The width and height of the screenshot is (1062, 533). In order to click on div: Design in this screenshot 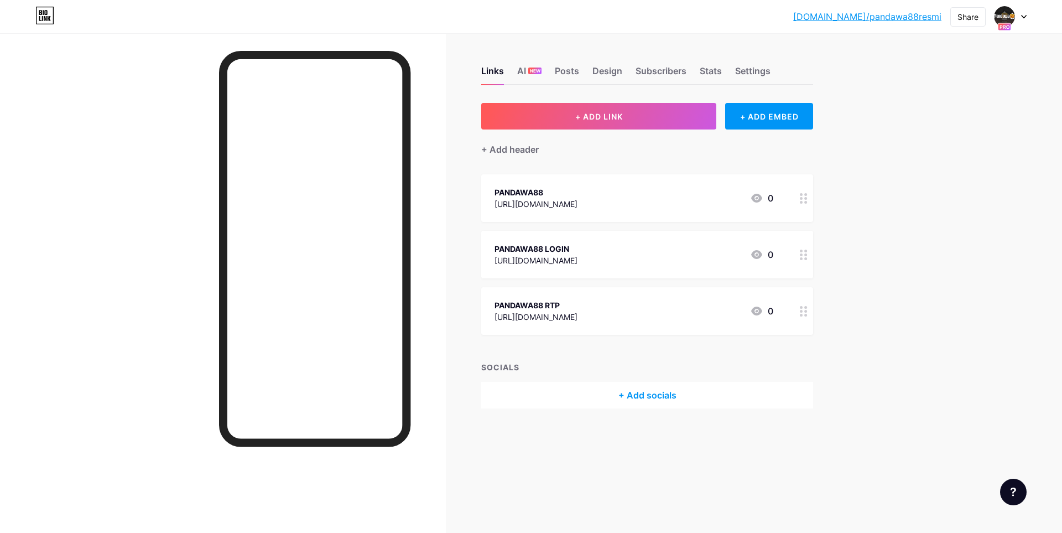, I will do `click(607, 74)`.